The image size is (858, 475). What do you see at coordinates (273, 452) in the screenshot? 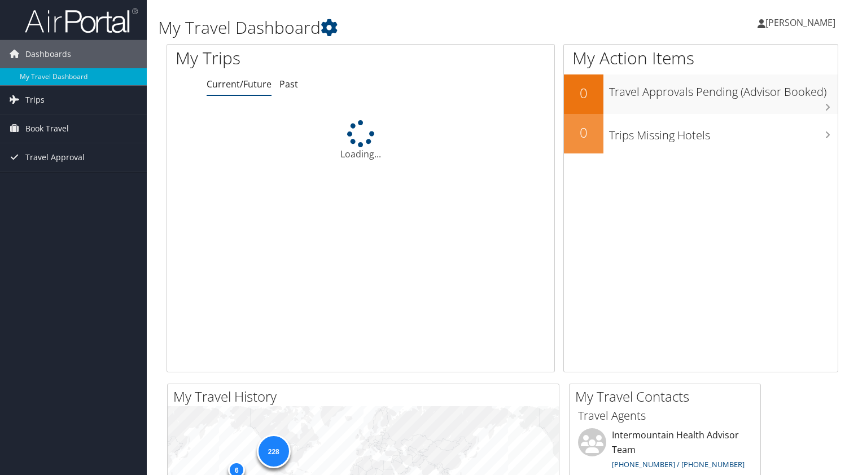
I see `div: 228` at bounding box center [273, 452].